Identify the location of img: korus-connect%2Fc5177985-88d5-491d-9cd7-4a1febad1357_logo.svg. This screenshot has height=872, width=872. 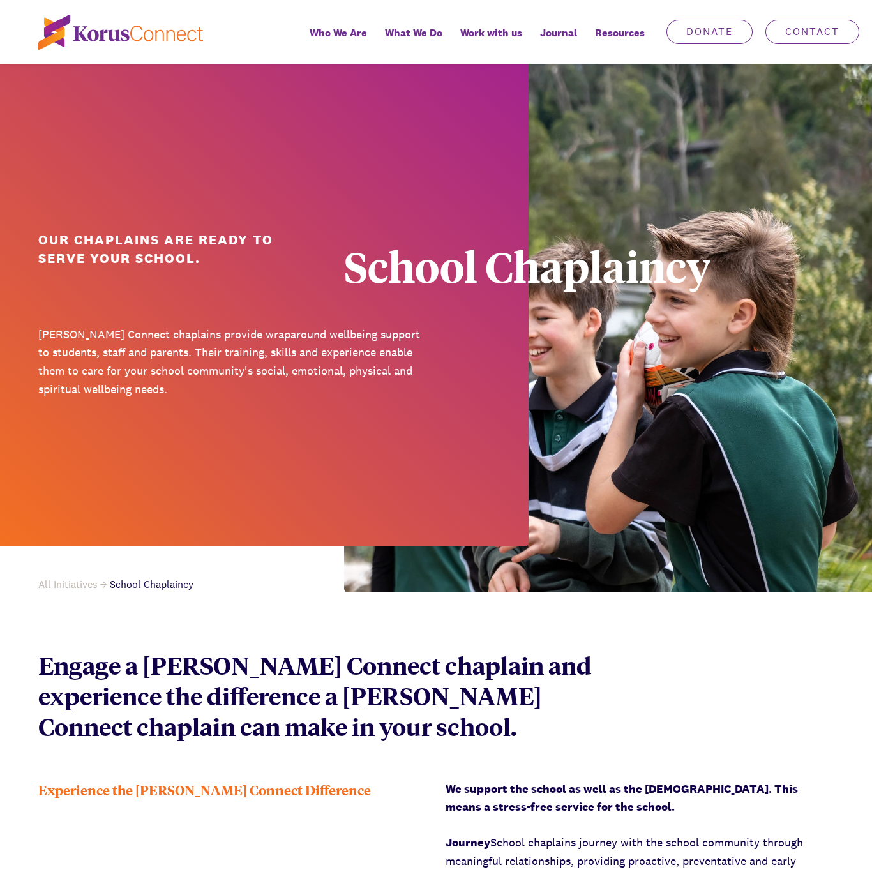
(121, 32).